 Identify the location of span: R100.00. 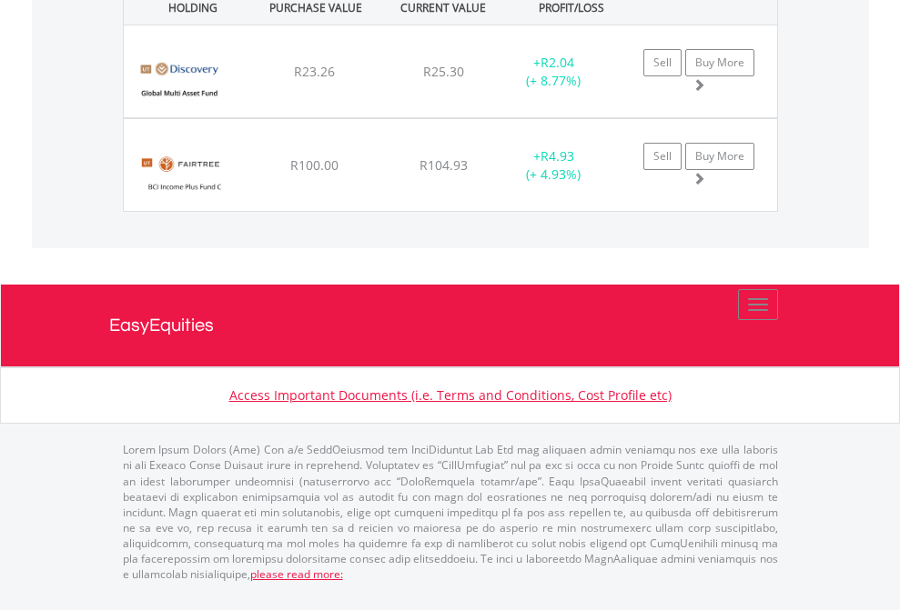
(314, 165).